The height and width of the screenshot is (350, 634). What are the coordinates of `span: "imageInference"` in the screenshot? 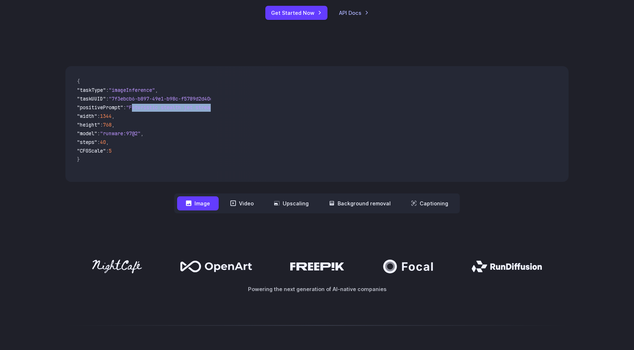 It's located at (132, 90).